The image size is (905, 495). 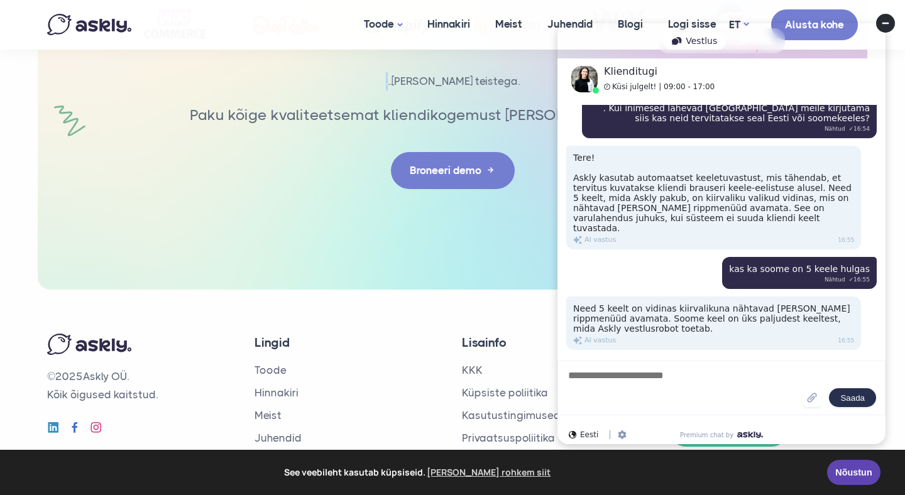 I want to click on div: Eesti, so click(x=36, y=422).